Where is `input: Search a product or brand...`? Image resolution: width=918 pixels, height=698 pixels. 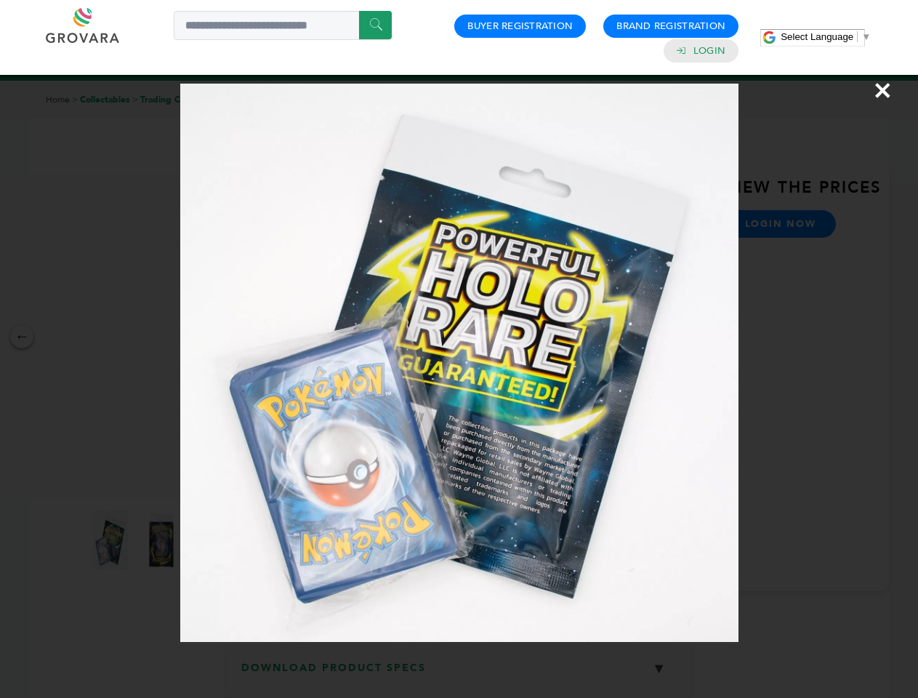
input: Search a product or brand... is located at coordinates (283, 25).